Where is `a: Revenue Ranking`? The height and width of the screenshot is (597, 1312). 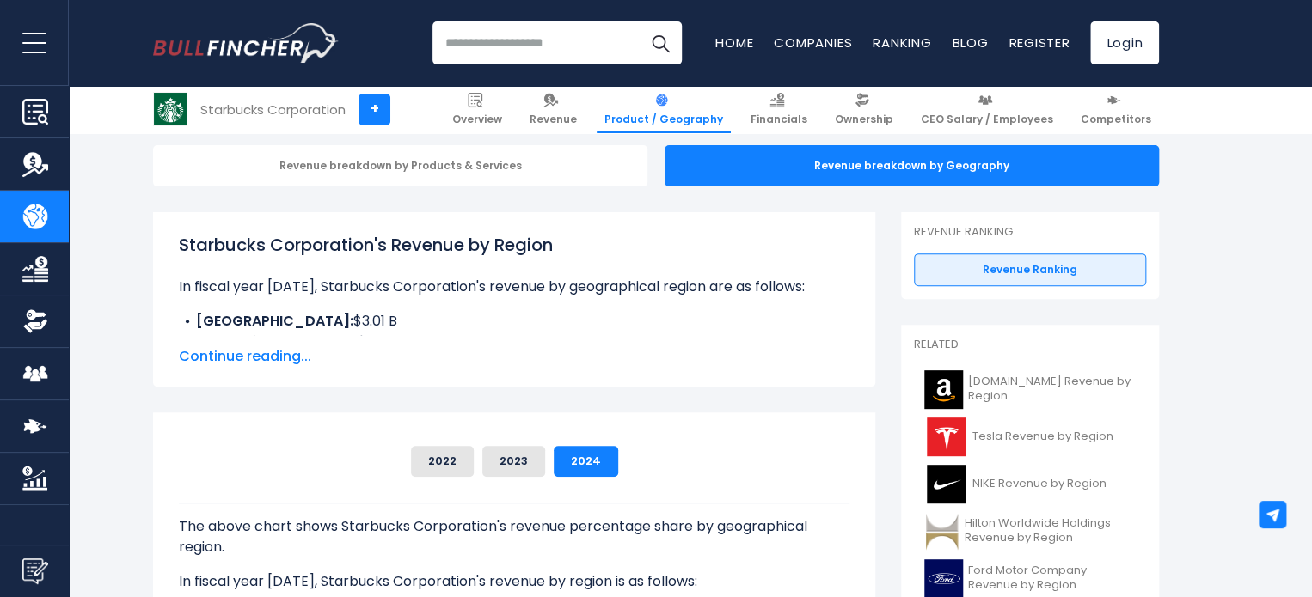 a: Revenue Ranking is located at coordinates (1030, 270).